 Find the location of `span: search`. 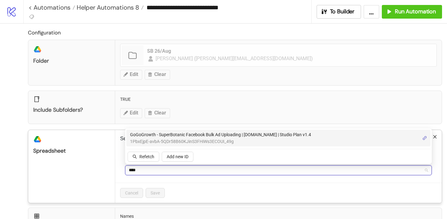

span: search is located at coordinates (135, 157).